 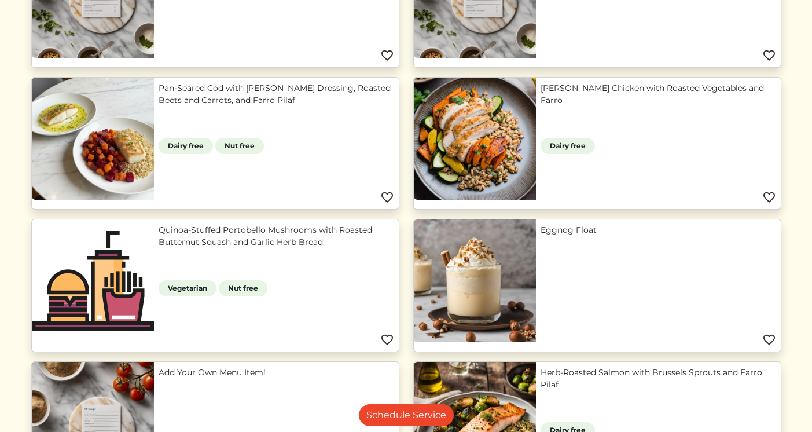 What do you see at coordinates (276, 372) in the screenshot?
I see `a: Add Your Own Menu Item!` at bounding box center [276, 372].